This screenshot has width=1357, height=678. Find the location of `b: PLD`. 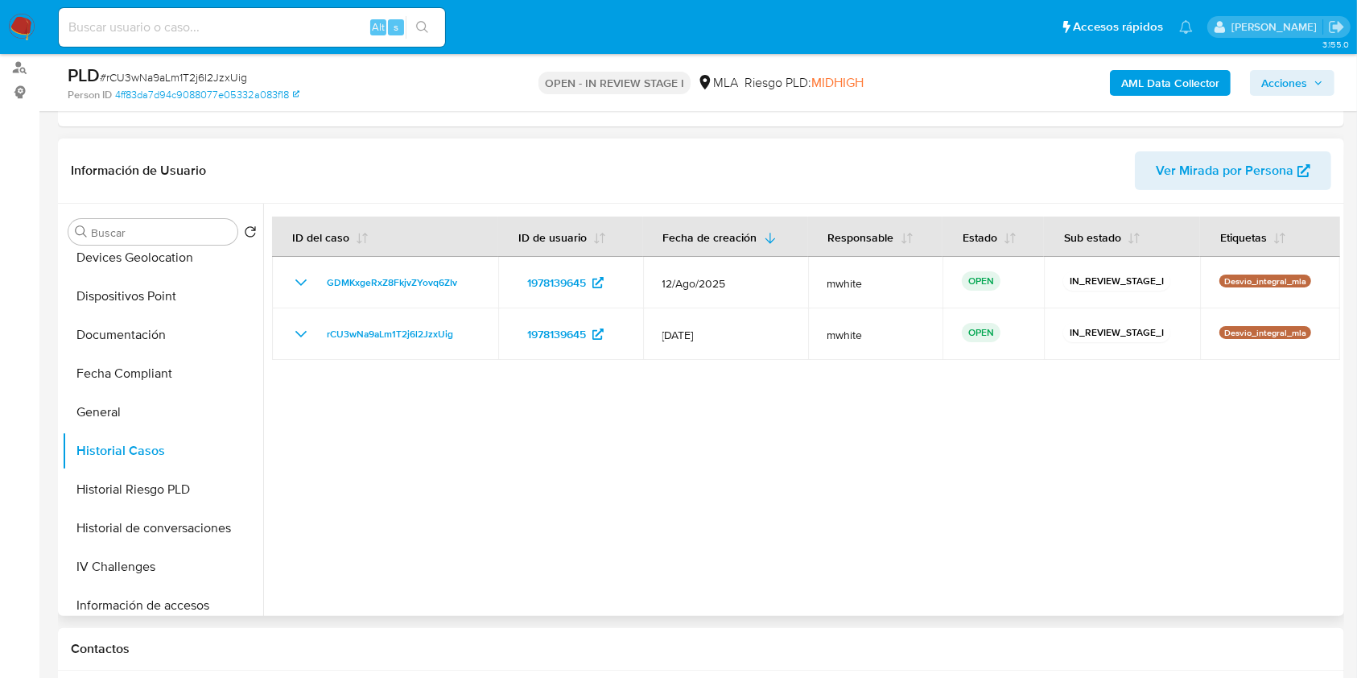

b: PLD is located at coordinates (84, 75).